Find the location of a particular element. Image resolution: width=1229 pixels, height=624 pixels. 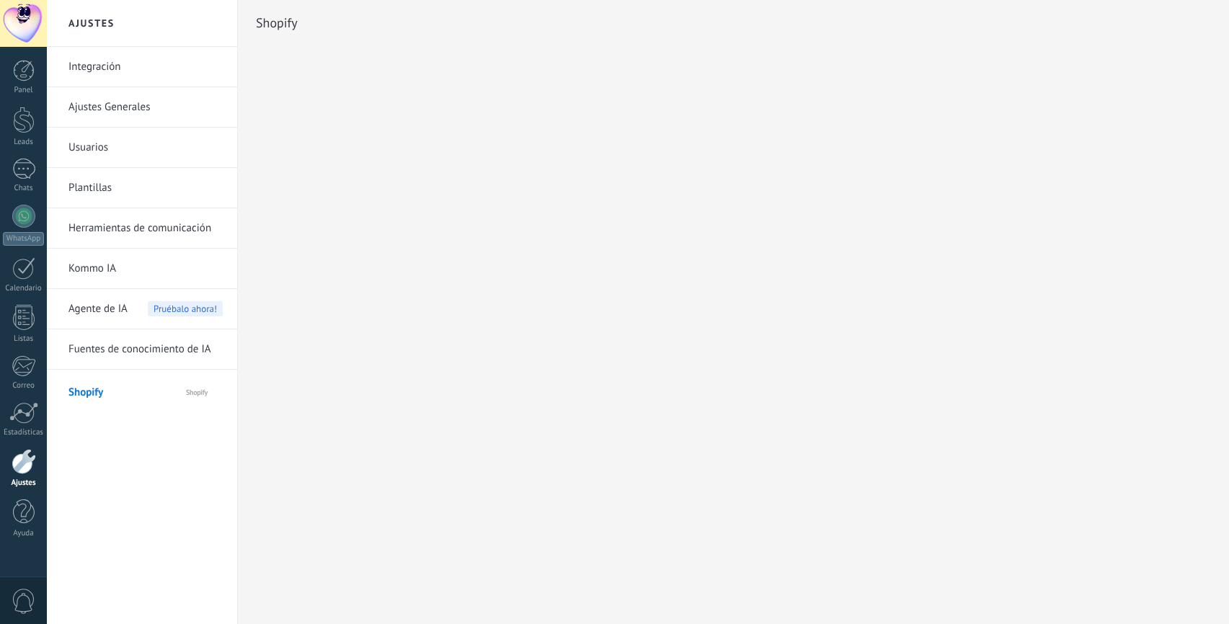

li: Shopify is located at coordinates (142, 389).